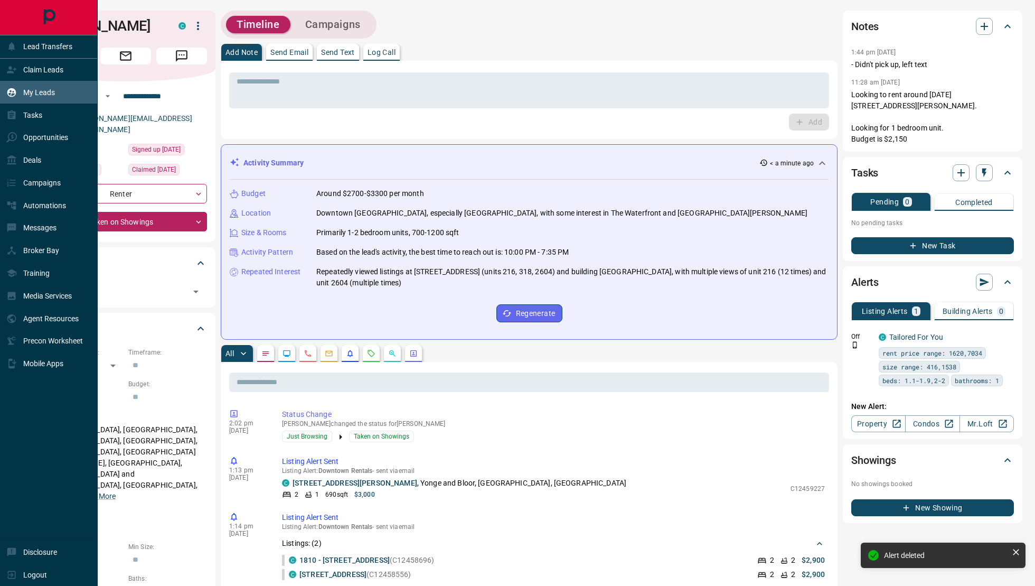 This screenshot has width=1035, height=586. Describe the element at coordinates (932, 353) in the screenshot. I see `span: rent price range: 1620,7034` at that location.